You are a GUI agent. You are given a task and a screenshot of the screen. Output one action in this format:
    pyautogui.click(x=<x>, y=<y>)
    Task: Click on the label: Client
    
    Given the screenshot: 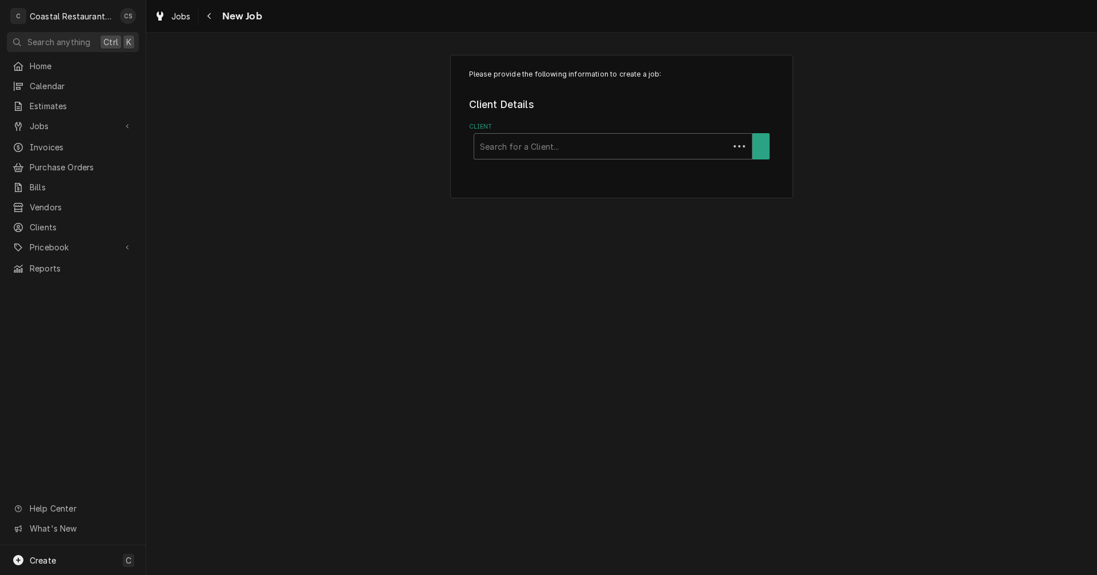 What is the action you would take?
    pyautogui.click(x=622, y=127)
    